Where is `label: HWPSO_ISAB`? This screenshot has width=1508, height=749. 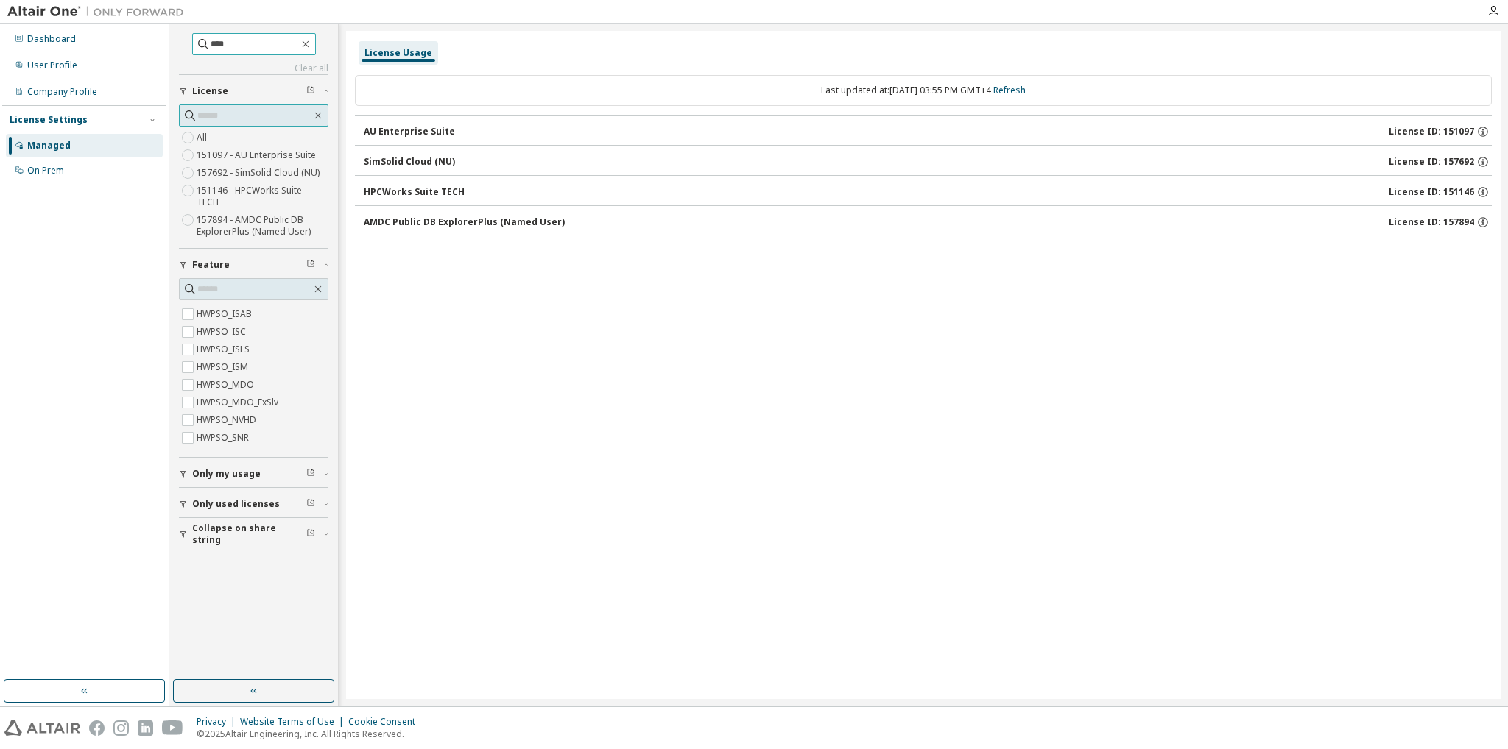 label: HWPSO_ISAB is located at coordinates (225, 314).